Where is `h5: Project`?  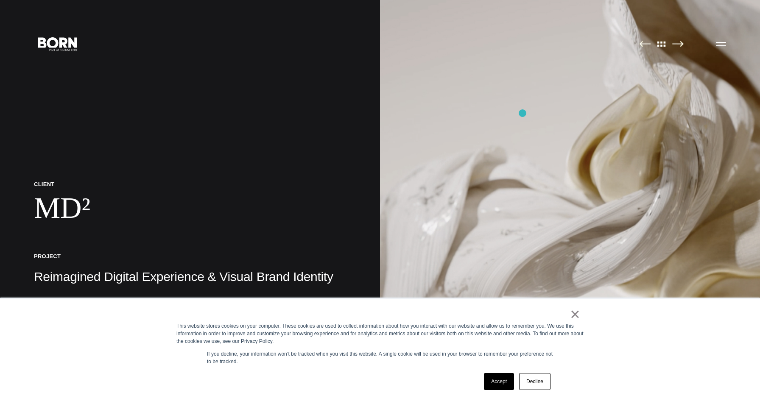
h5: Project is located at coordinates (190, 256).